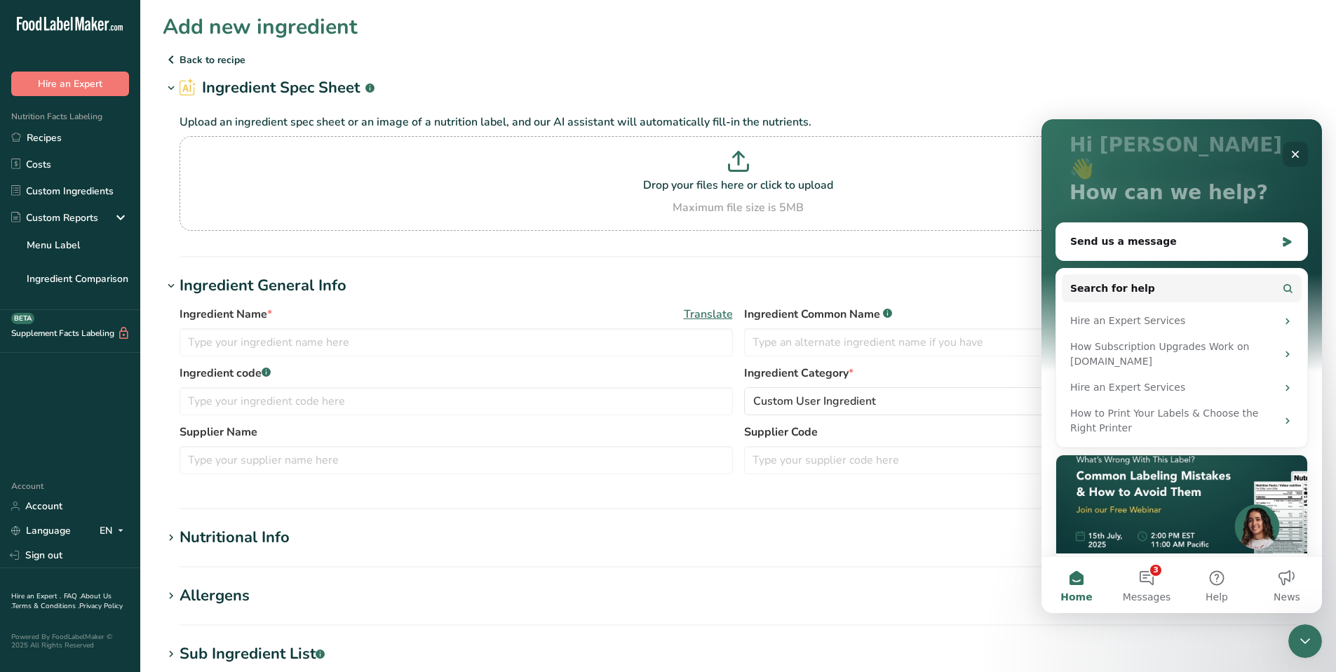  Describe the element at coordinates (72, 596) in the screenshot. I see `a: FAQ .` at that location.